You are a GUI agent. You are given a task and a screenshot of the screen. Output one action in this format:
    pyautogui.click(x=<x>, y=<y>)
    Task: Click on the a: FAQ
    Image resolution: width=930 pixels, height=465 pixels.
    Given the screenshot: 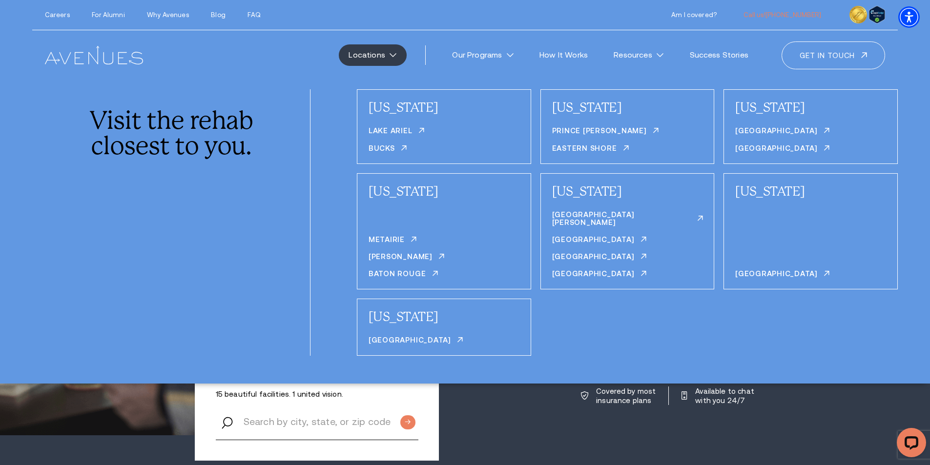 What is the action you would take?
    pyautogui.click(x=254, y=15)
    